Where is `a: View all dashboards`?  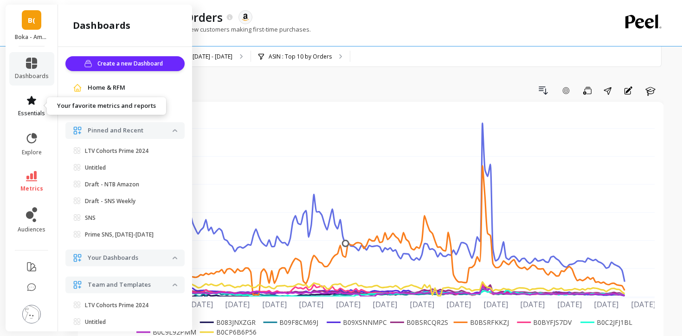 a: View all dashboards is located at coordinates (132, 109).